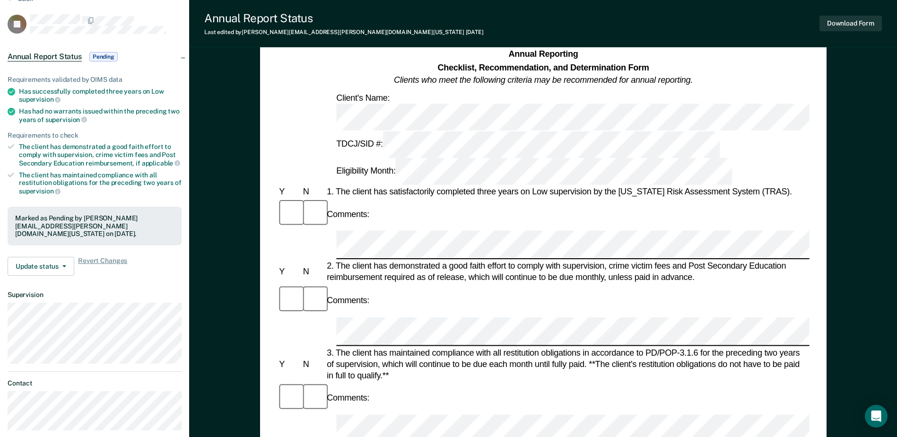  What do you see at coordinates (567, 272) in the screenshot?
I see `div: 2. The client has demonstrated a good faith effort to comply with supervision, crime victim fees ...` at bounding box center [567, 272].